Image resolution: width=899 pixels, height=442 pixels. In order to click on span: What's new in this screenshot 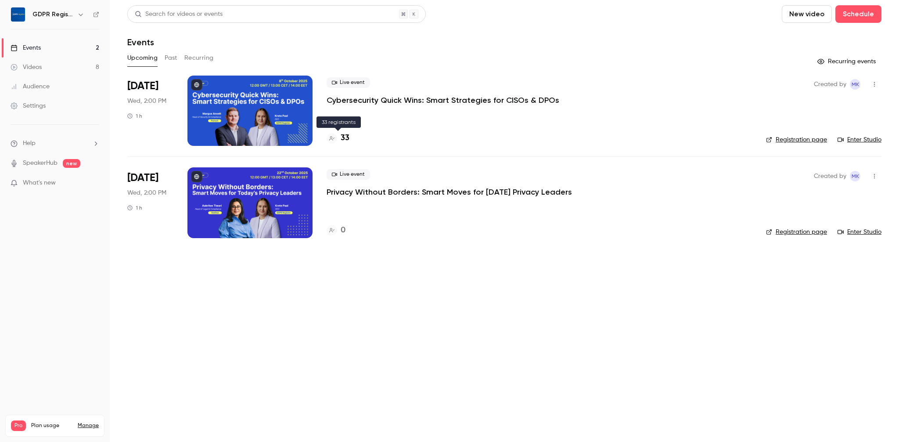, I will do `click(39, 183)`.